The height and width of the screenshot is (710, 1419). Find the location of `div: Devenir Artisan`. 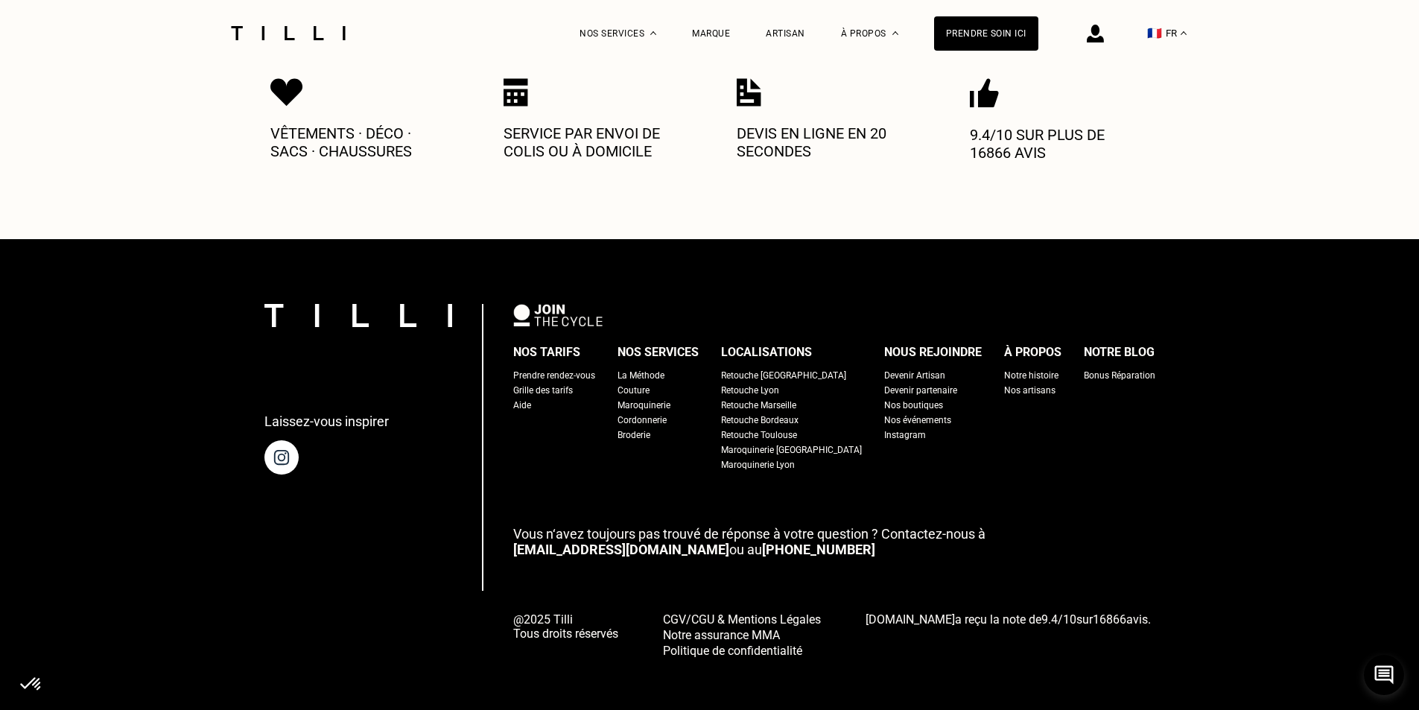

div: Devenir Artisan is located at coordinates (915, 375).